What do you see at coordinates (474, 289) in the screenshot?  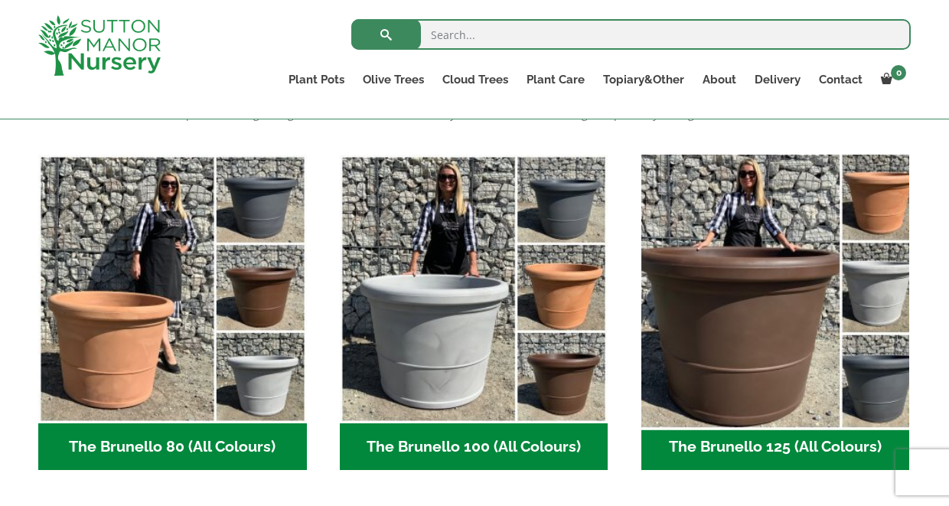 I see `img: The Brunello 100 (All Colours)` at bounding box center [474, 289].